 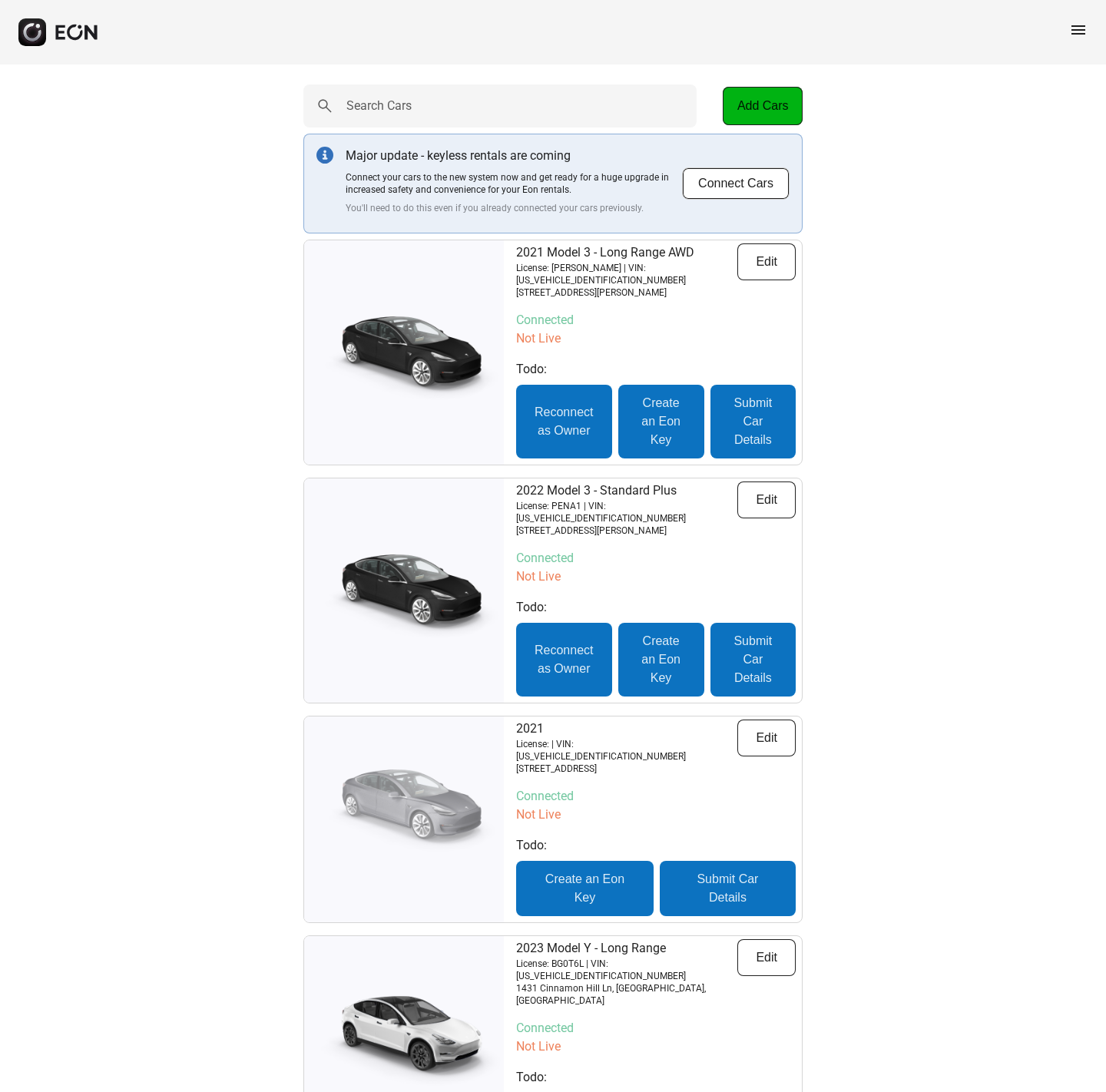 What do you see at coordinates (627, 253) in the screenshot?
I see `p: 2021 Model 3 - Long Range AWD` at bounding box center [627, 253].